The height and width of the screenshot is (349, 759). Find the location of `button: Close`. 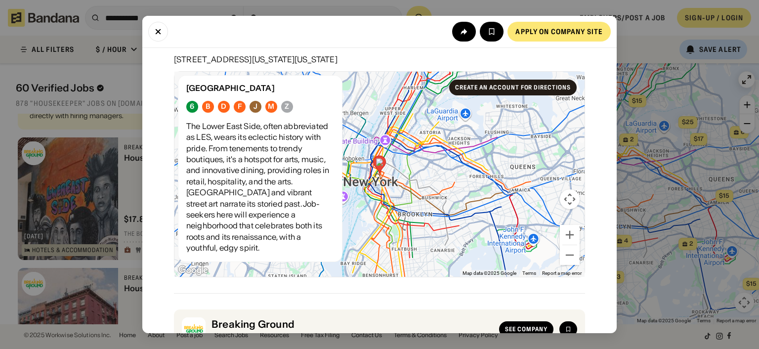

button: Close is located at coordinates (158, 32).